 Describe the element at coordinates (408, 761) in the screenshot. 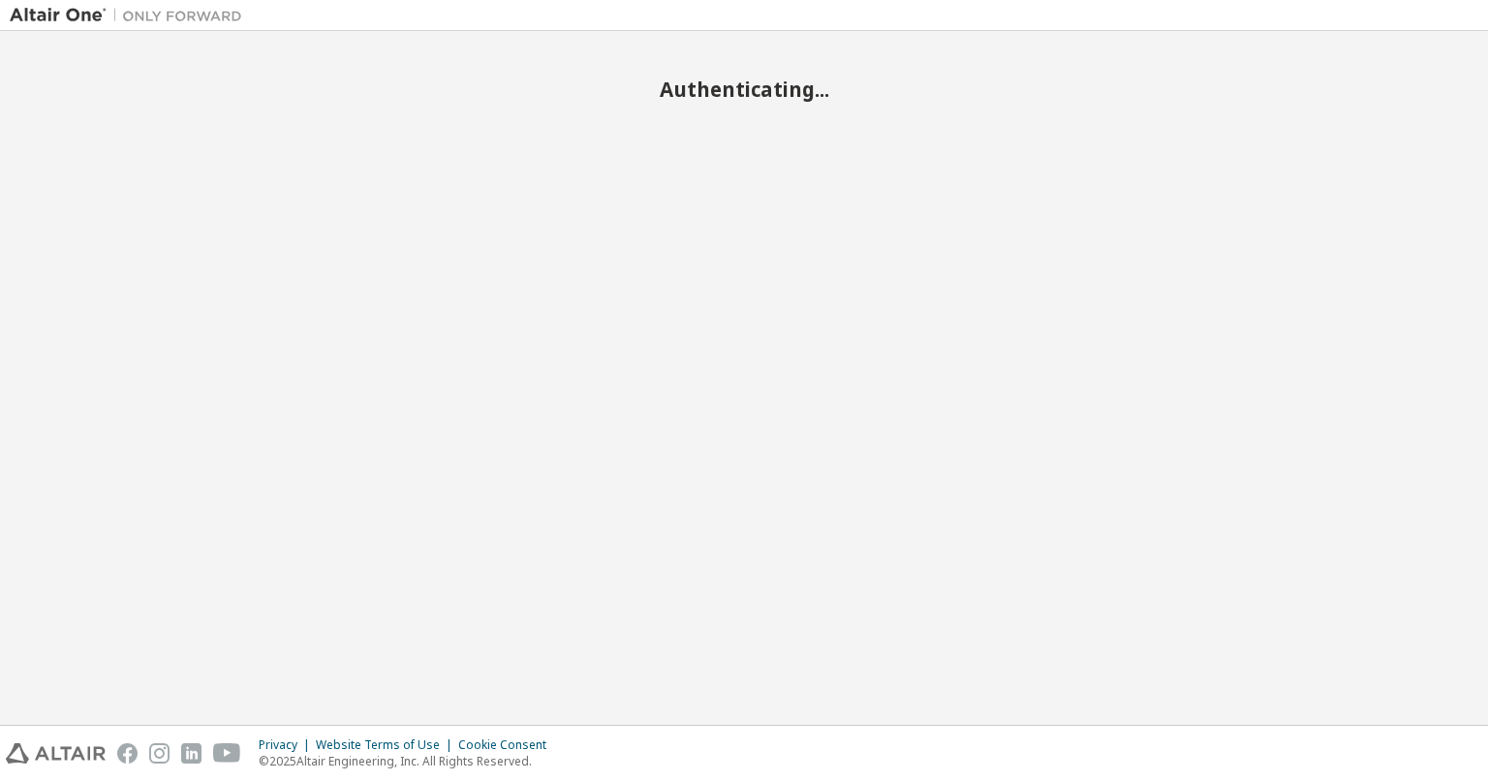

I see `p: © 2025 Altair Engineering, Inc. All Rights Reserved.` at that location.